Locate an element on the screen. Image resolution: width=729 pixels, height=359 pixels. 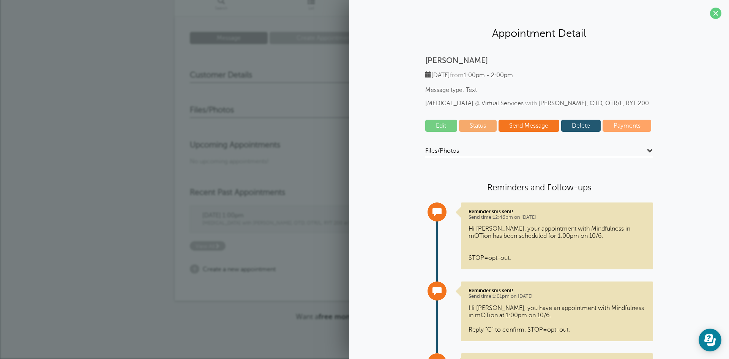
p: Want a ? is located at coordinates (365, 316).